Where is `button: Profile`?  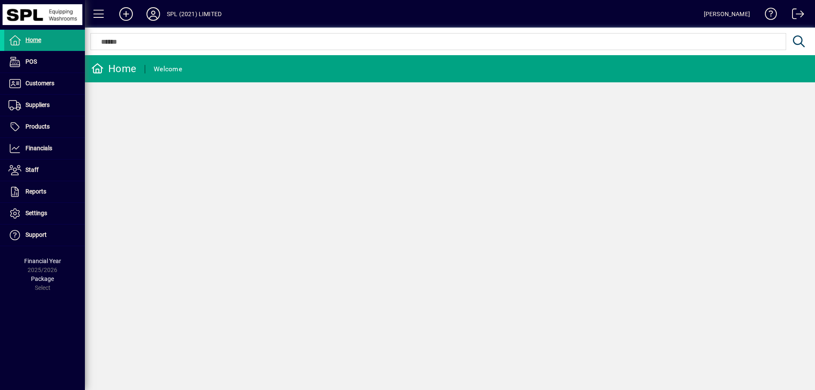
button: Profile is located at coordinates (153, 14).